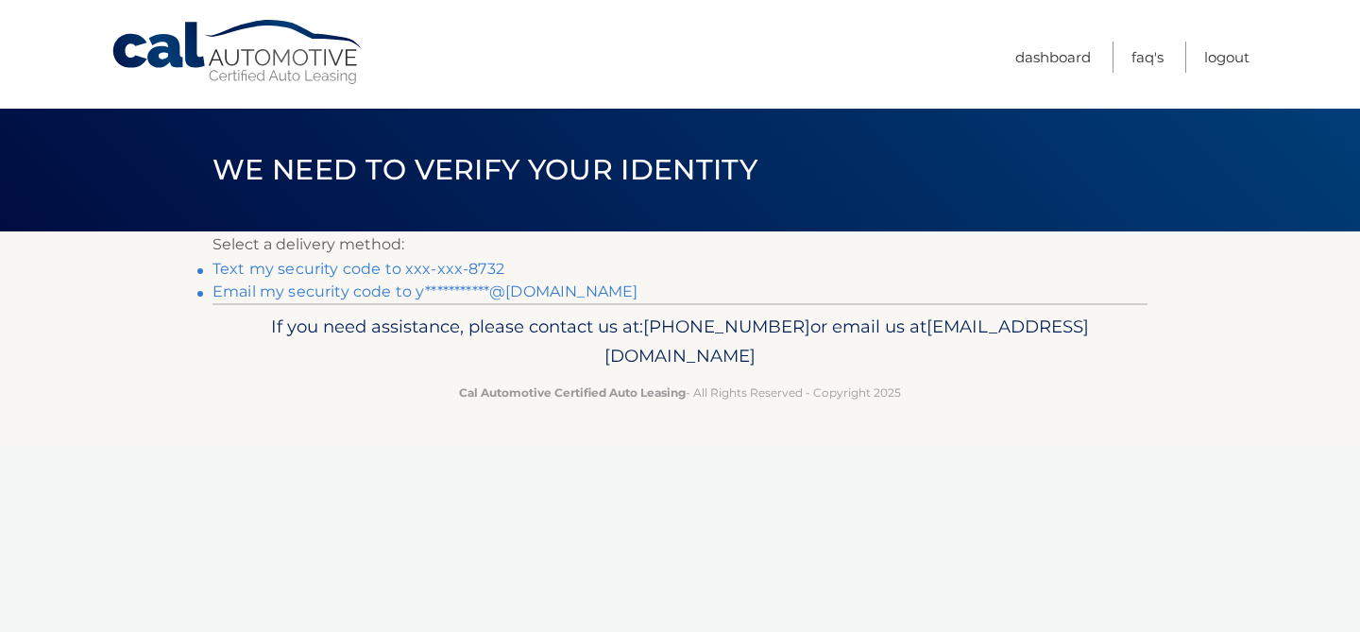 This screenshot has height=632, width=1360. I want to click on p: Select a delivery method:, so click(680, 245).